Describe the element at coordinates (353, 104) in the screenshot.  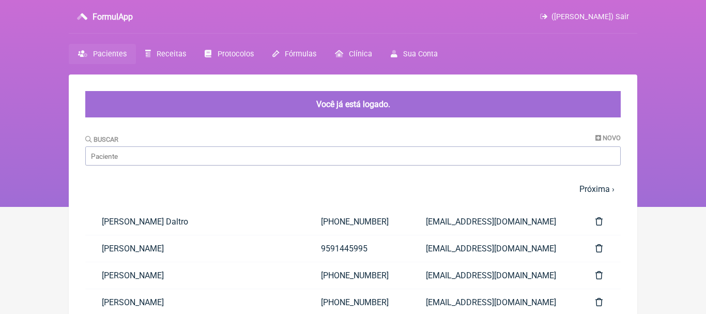
I see `div: Você já está logado.` at that location.